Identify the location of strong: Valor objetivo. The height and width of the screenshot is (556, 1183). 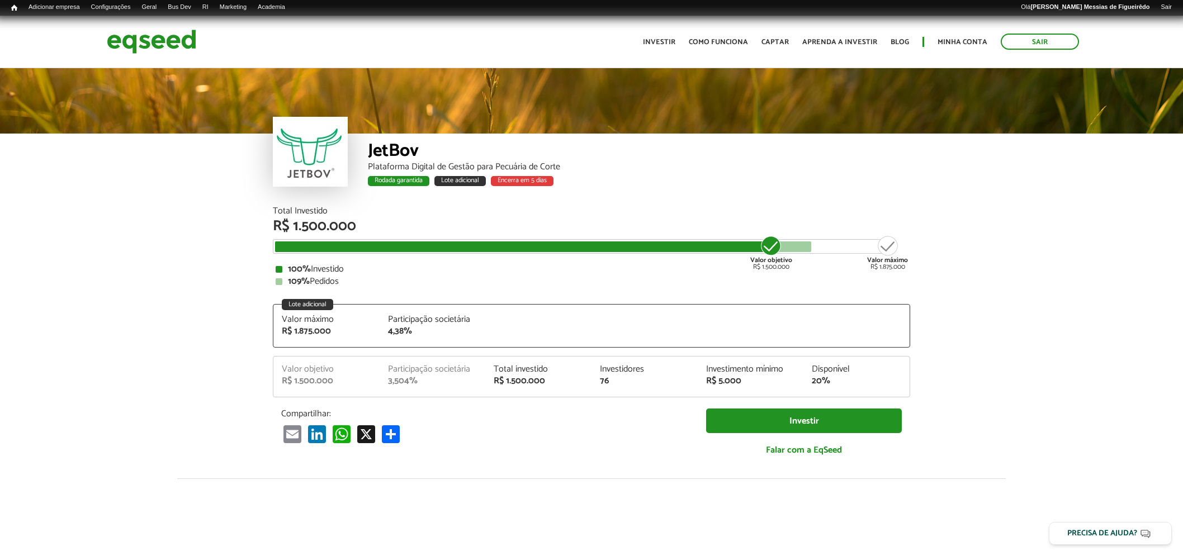
(771, 260).